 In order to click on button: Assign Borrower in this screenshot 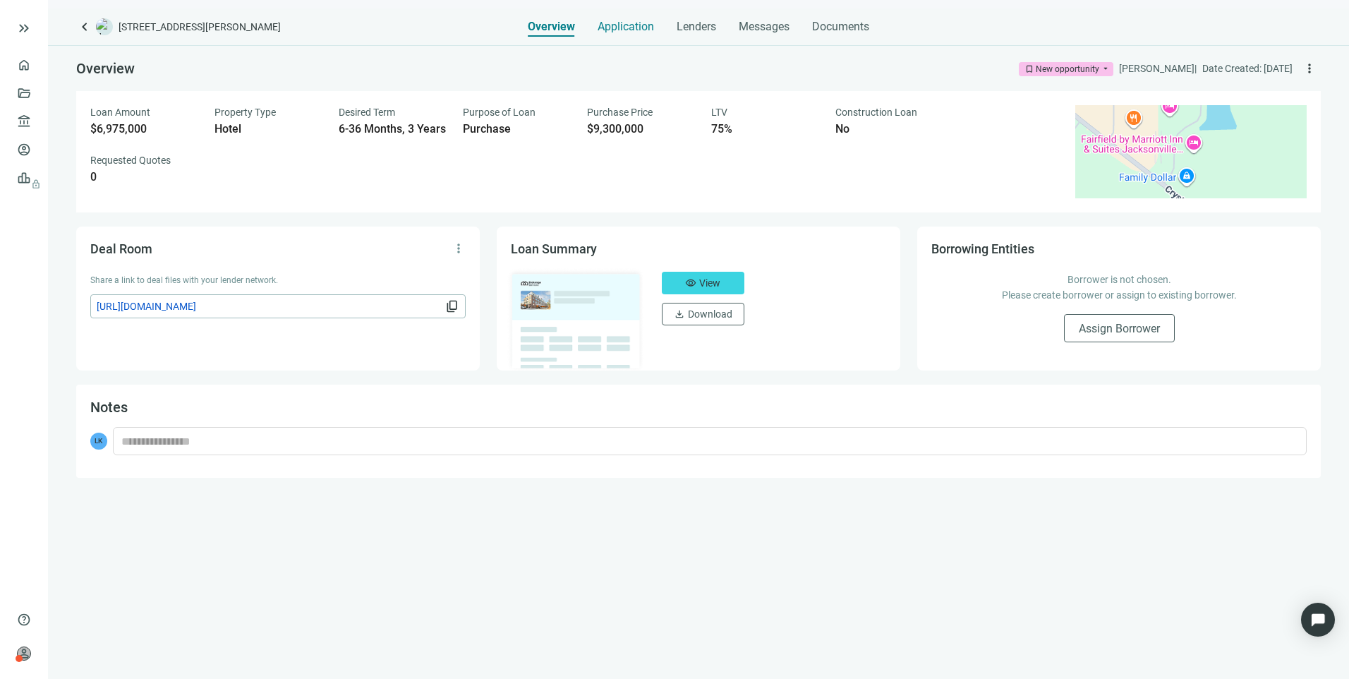, I will do `click(1119, 328)`.